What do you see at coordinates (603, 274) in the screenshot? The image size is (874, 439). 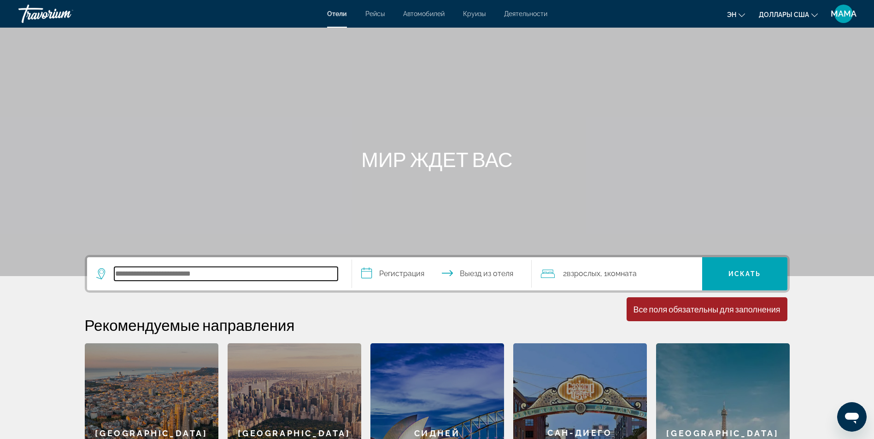 I see `font: , 1` at bounding box center [603, 274].